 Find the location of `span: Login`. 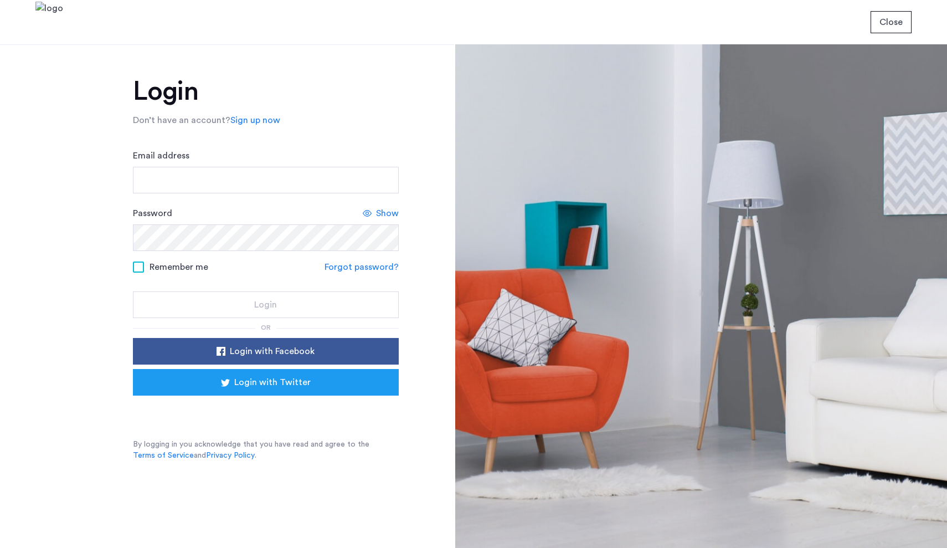

span: Login is located at coordinates (265, 305).